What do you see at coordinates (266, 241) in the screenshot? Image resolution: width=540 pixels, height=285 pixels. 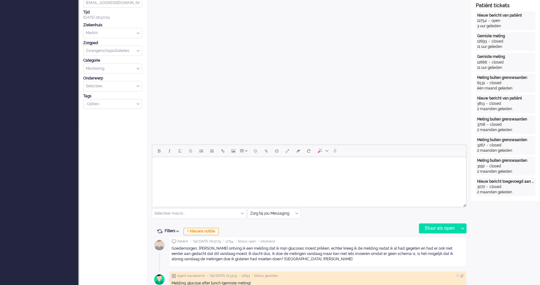 I see `span: • inkomend` at bounding box center [266, 241].